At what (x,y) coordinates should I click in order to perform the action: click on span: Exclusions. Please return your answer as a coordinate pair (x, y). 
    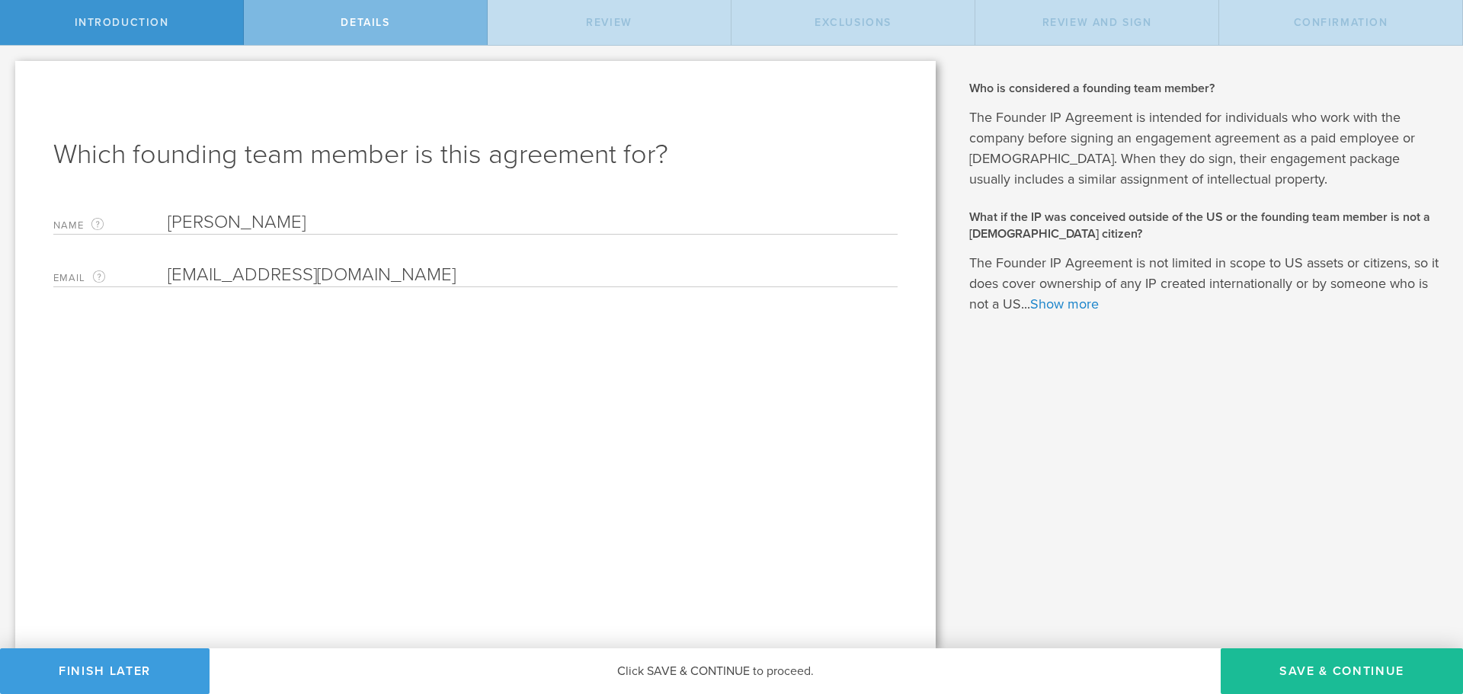
    Looking at the image, I should click on (853, 22).